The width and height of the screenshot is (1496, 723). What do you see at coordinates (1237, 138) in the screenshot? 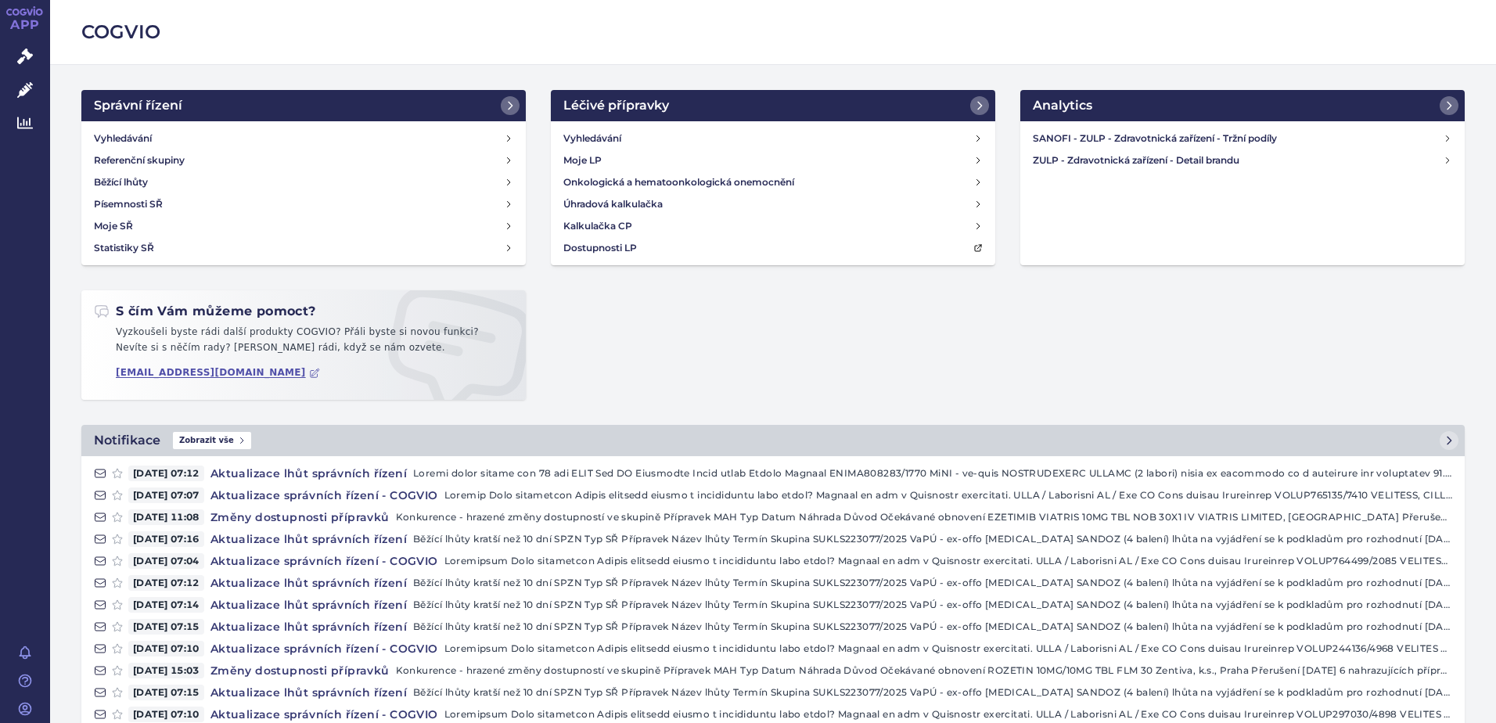
I see `h4: SANOFI - ZULP - Zdravotnická zařízení - Tržní podíly` at bounding box center [1237, 138].